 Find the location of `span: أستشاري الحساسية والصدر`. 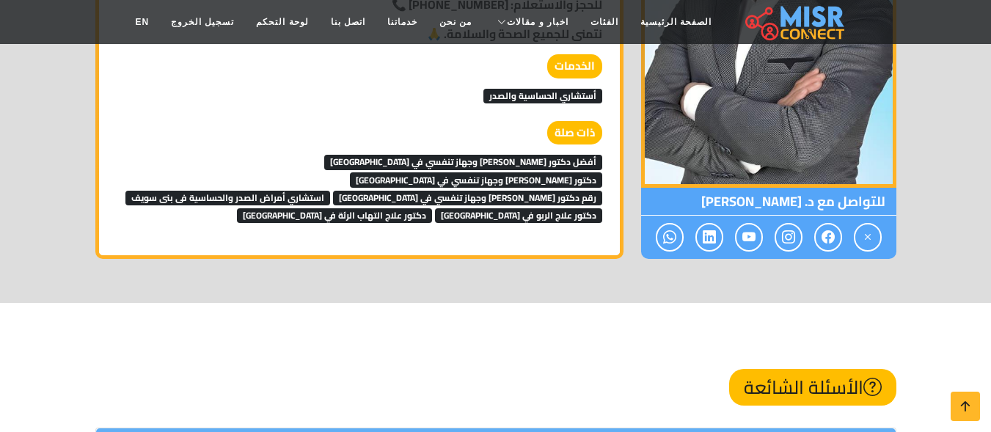

span: أستشاري الحساسية والصدر is located at coordinates (543, 96).